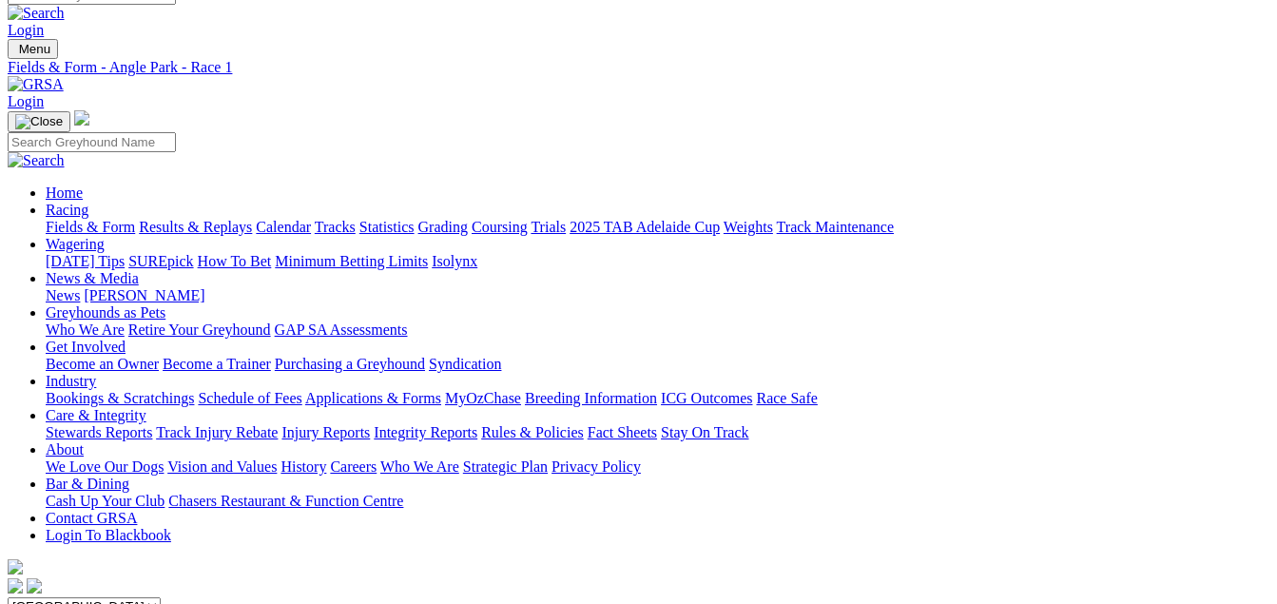 The height and width of the screenshot is (604, 1277). Describe the element at coordinates (249, 398) in the screenshot. I see `a: Schedule of Fees` at that location.